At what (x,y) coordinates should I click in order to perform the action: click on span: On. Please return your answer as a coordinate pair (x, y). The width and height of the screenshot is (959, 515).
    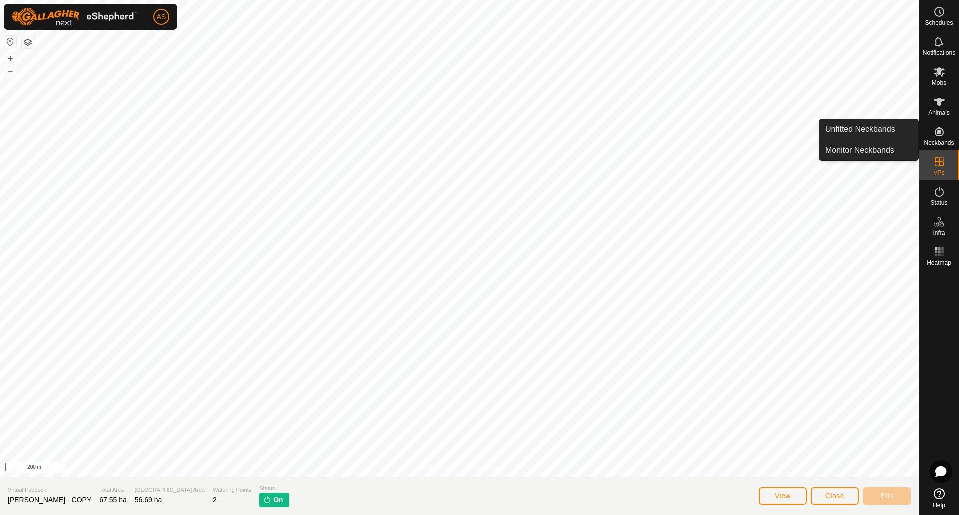
    Looking at the image, I should click on (278, 500).